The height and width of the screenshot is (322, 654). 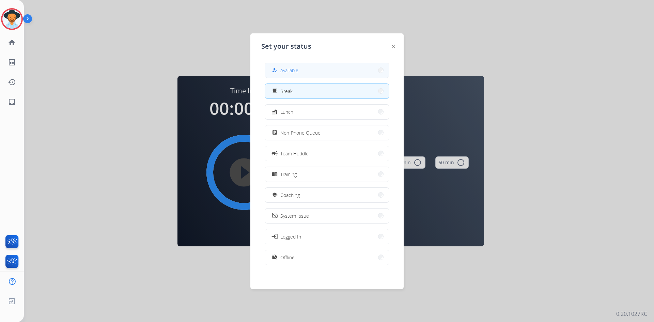 What do you see at coordinates (327, 216) in the screenshot?
I see `button: System Issue` at bounding box center [327, 216].